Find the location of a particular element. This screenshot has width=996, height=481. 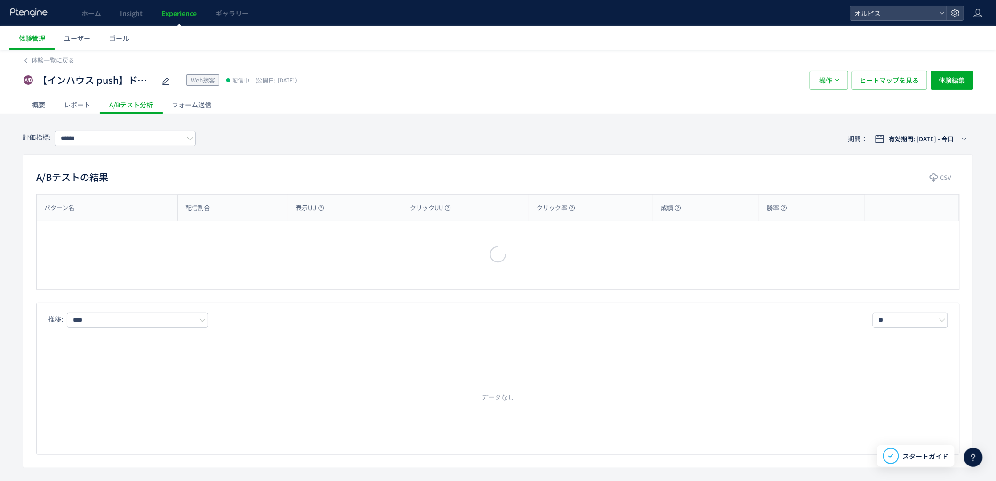

span: ユーザー is located at coordinates (77, 38).